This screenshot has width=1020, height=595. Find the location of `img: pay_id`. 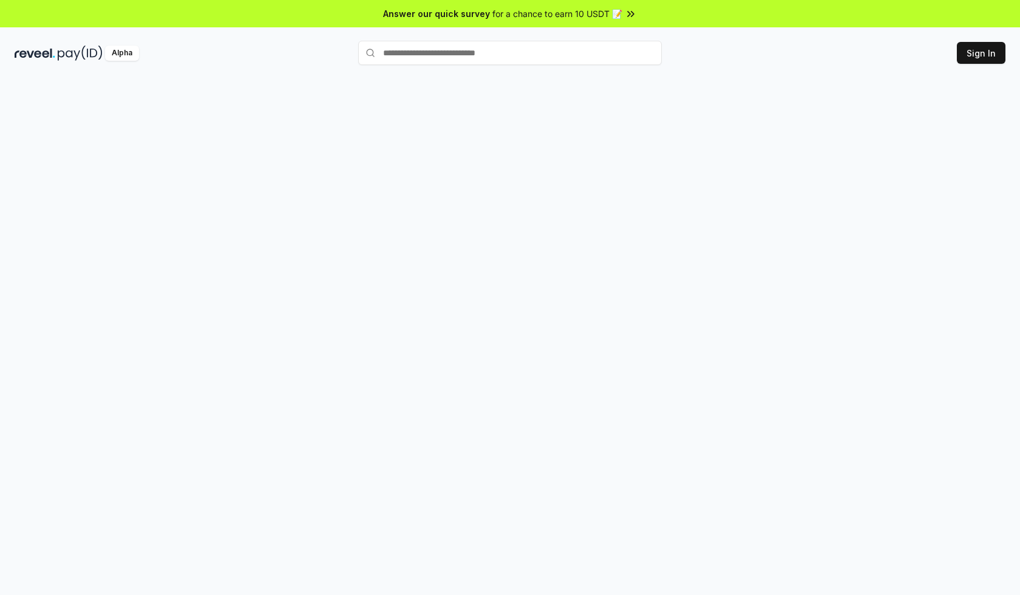

img: pay_id is located at coordinates (80, 53).